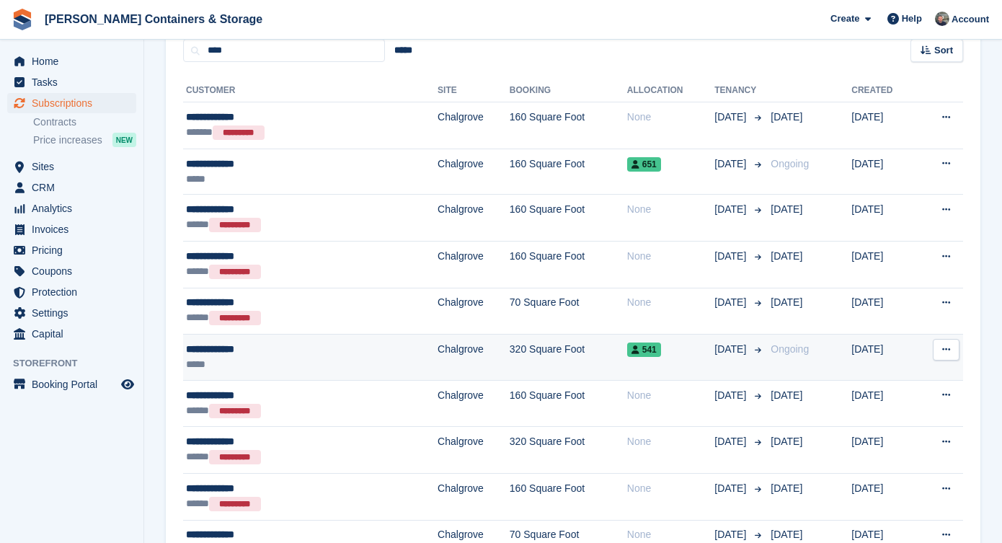  What do you see at coordinates (845, 19) in the screenshot?
I see `span: Create` at bounding box center [845, 19].